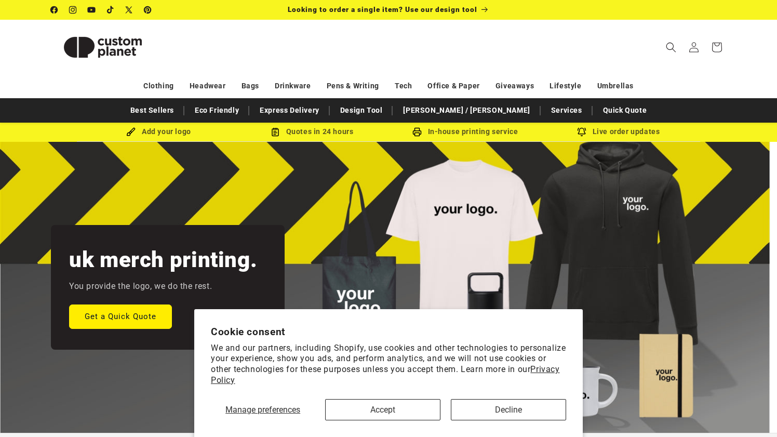  Describe the element at coordinates (618, 131) in the screenshot. I see `div: Live order updates` at that location.